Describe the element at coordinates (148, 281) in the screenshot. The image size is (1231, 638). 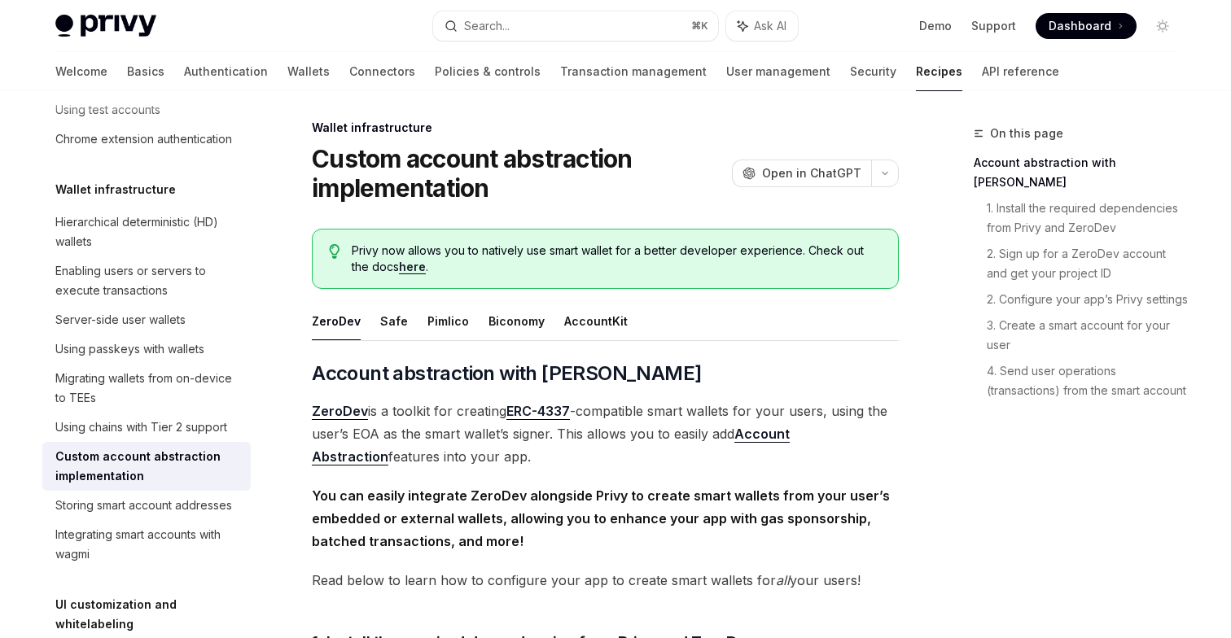
I see `div: Enabling users or servers to execute transactions` at that location.